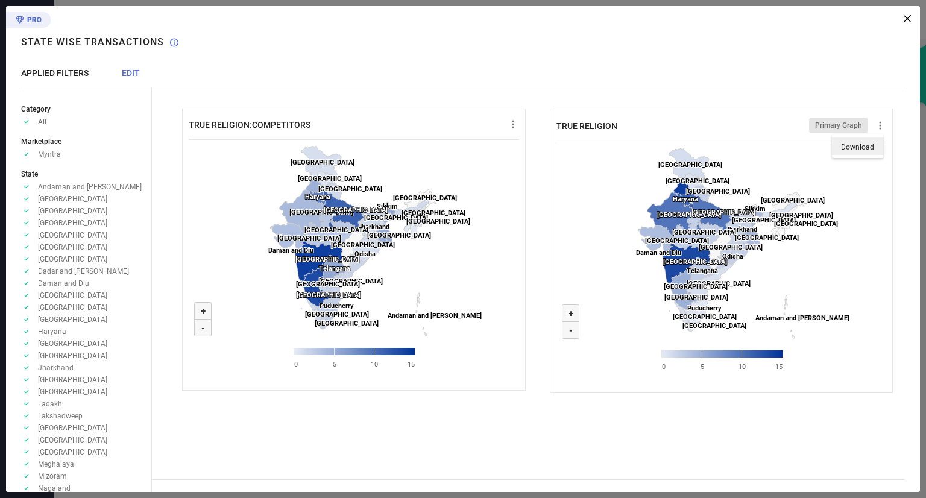 Image resolution: width=926 pixels, height=498 pixels. Describe the element at coordinates (60, 416) in the screenshot. I see `span: Lakshadweep` at that location.